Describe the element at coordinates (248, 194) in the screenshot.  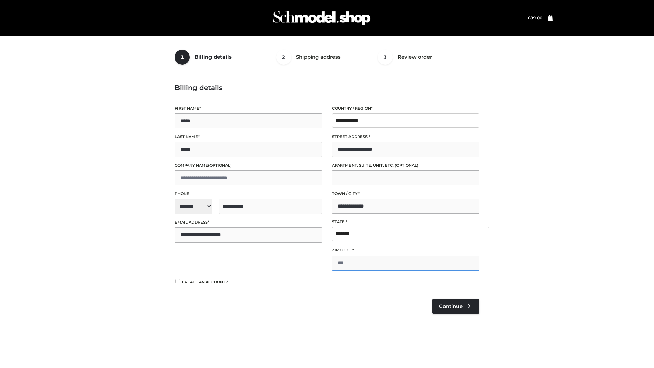
I see `label: Phone` at that location.